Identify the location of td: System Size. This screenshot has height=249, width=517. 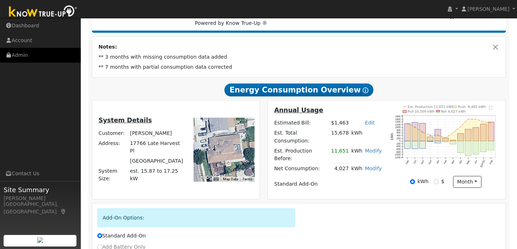
(157, 175).